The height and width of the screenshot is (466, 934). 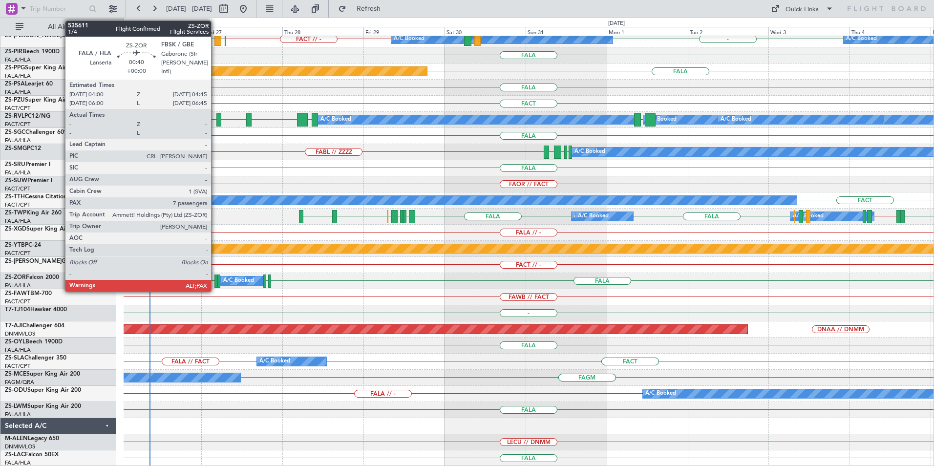 What do you see at coordinates (242, 31) in the screenshot?
I see `div: Wed 27` at bounding box center [242, 31].